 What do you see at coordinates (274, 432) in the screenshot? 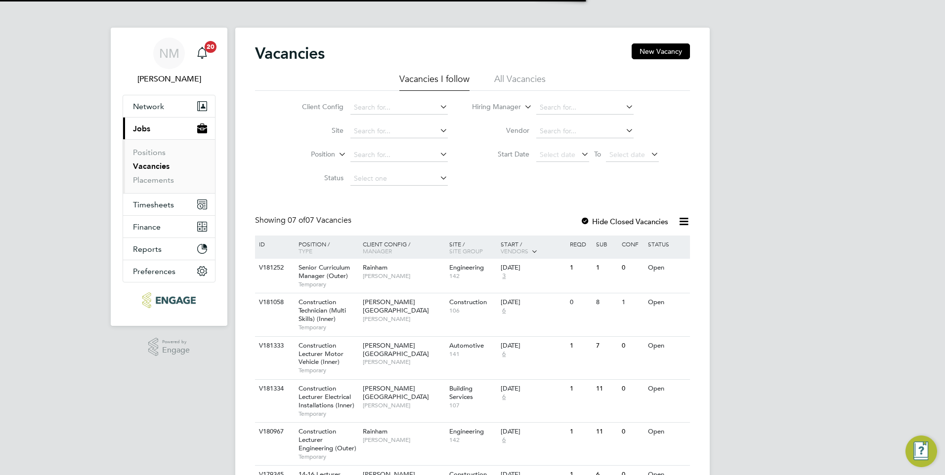
I see `div: V180967` at bounding box center [274, 432].